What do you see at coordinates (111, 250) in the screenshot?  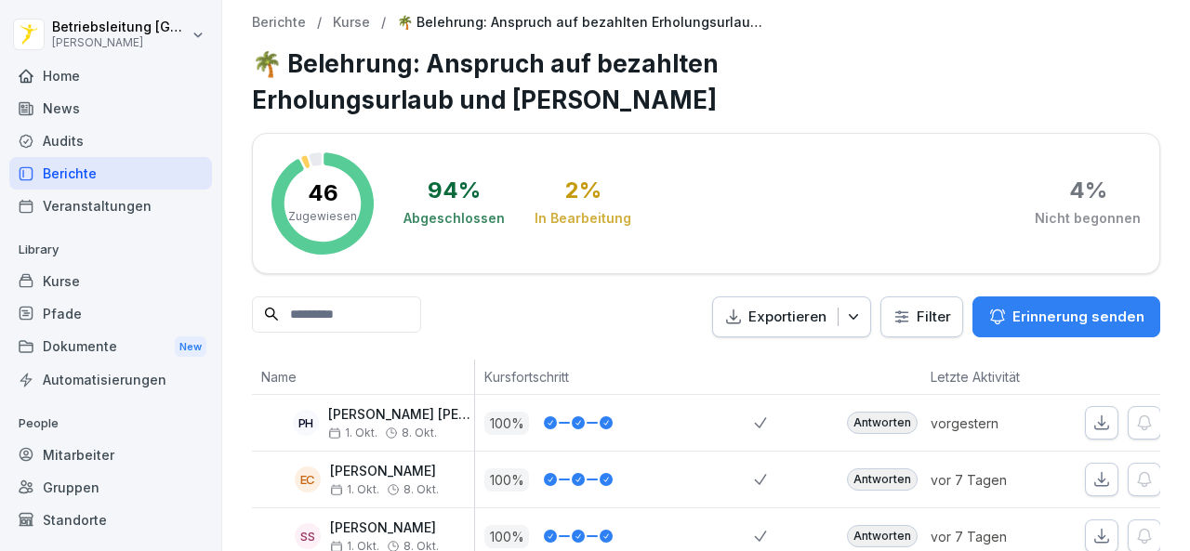 I see `p: Library` at bounding box center [111, 250].